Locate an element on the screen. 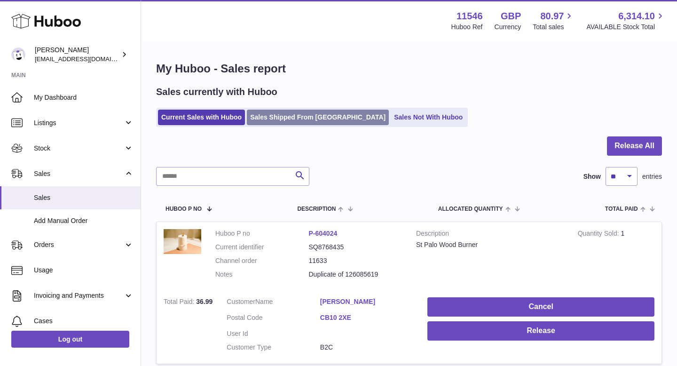 Image resolution: width=677 pixels, height=366 pixels. strong: GBP is located at coordinates (510, 16).